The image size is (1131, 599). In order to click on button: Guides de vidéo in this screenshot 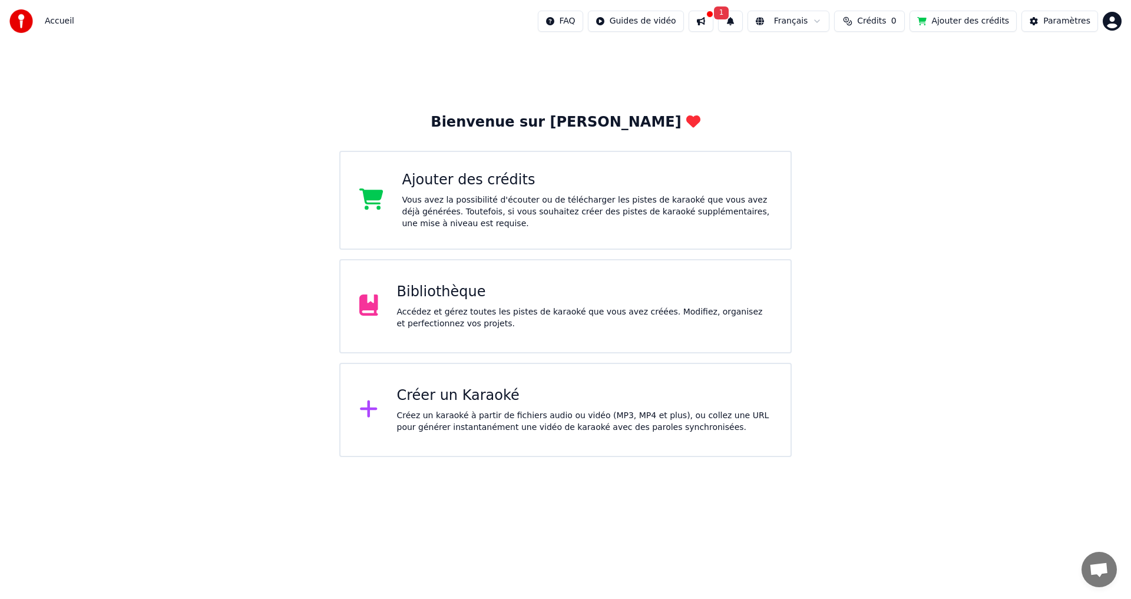, I will do `click(635, 21)`.